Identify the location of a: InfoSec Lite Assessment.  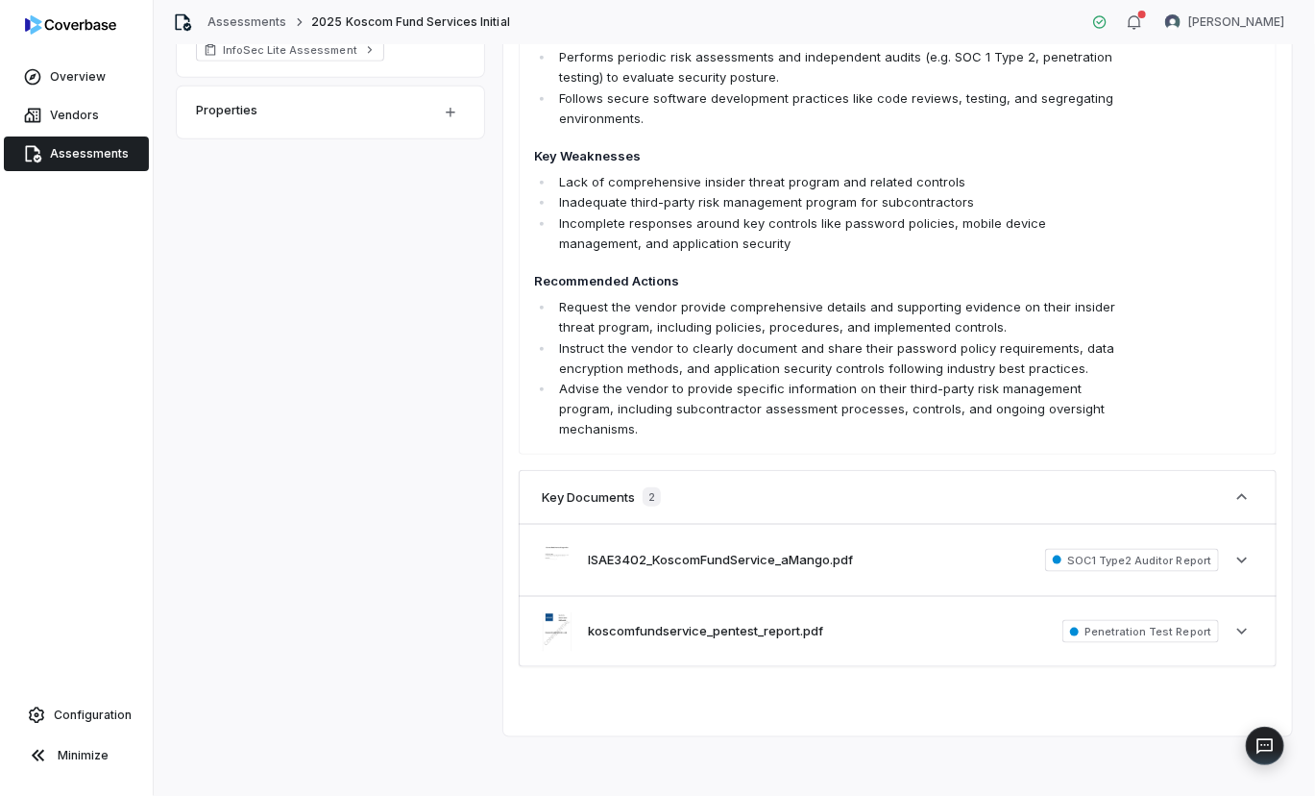
(290, 50).